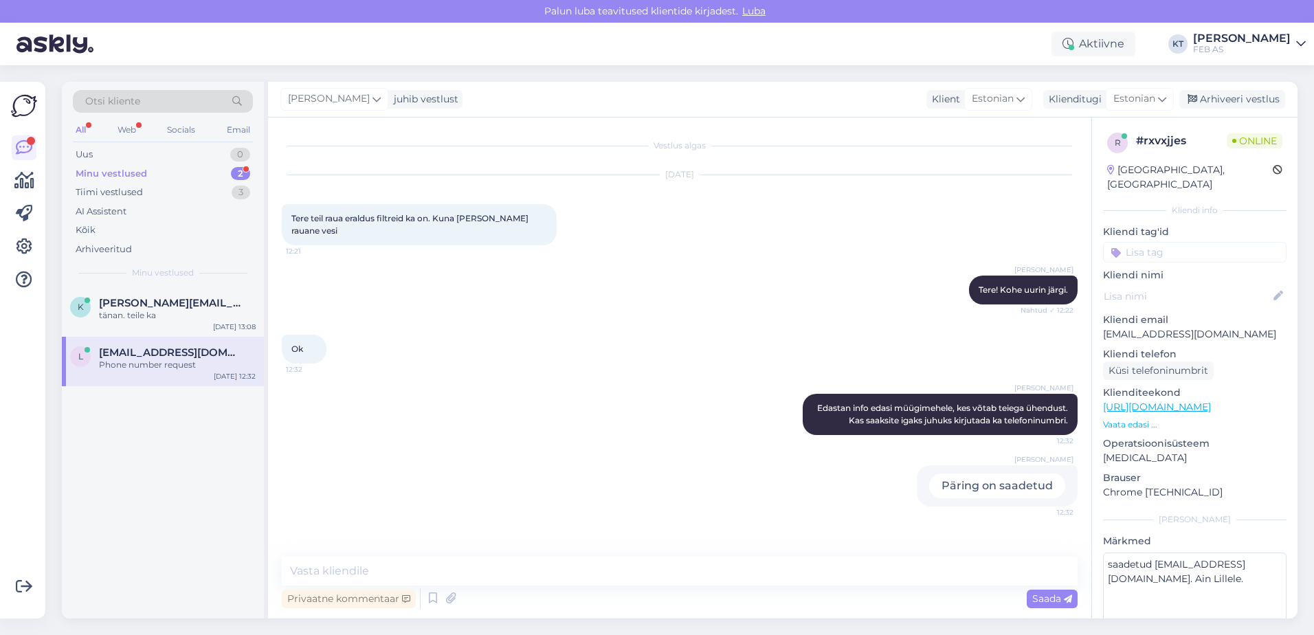 The image size is (1314, 635). Describe the element at coordinates (85, 230) in the screenshot. I see `div: Kõik` at that location.